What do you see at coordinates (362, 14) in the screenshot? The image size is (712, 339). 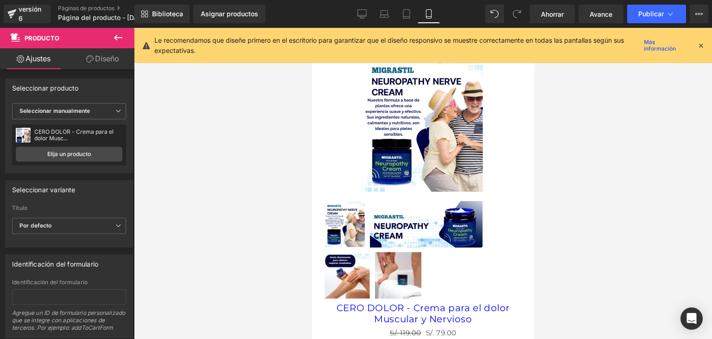 I see `a: De oficina` at bounding box center [362, 14].